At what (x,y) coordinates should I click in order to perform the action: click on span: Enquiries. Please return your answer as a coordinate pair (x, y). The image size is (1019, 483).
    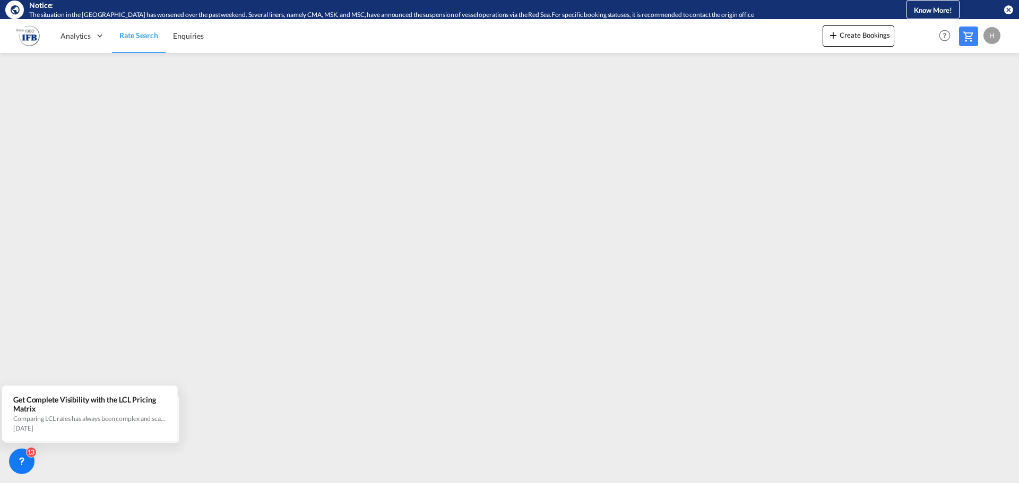
    Looking at the image, I should click on (188, 36).